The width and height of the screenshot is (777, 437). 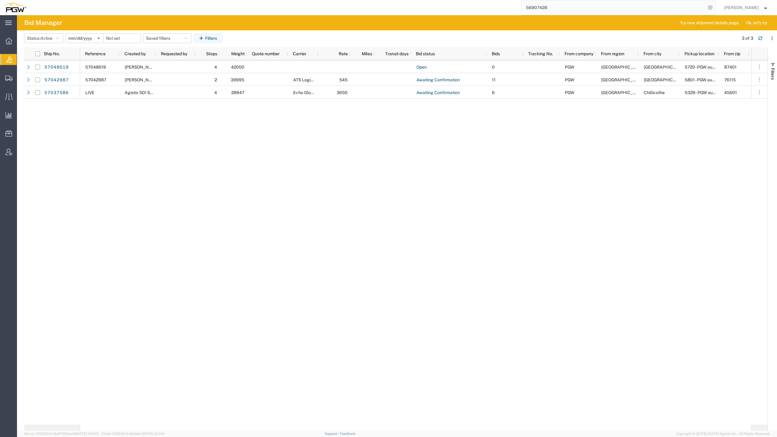 What do you see at coordinates (394, 54) in the screenshot?
I see `span: Transit days` at bounding box center [394, 54].